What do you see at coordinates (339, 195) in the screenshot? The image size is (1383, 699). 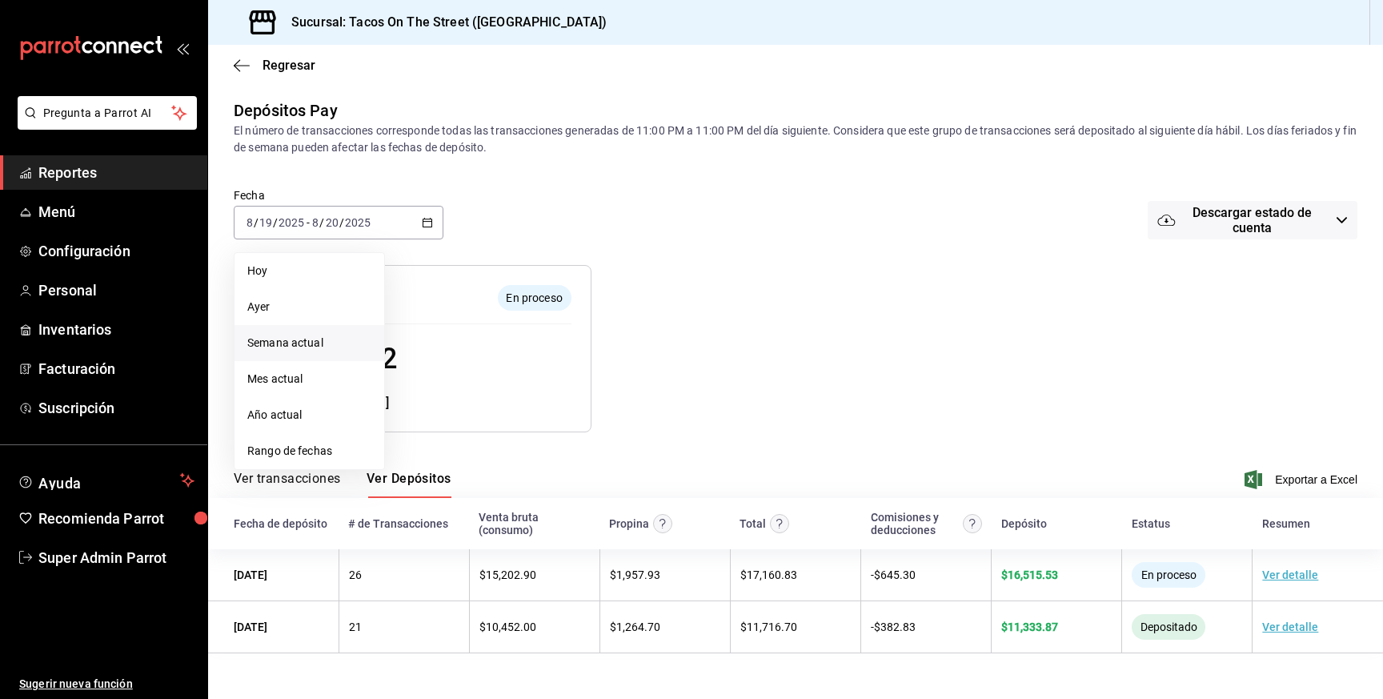 I see `label: Fecha` at bounding box center [339, 195].